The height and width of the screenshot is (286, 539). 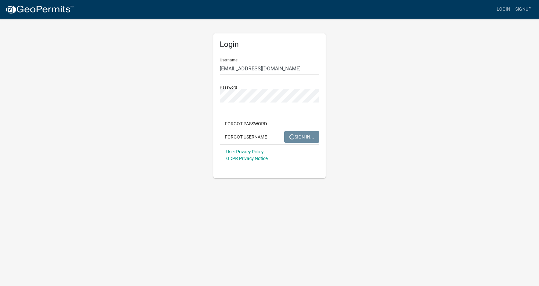 What do you see at coordinates (270, 44) in the screenshot?
I see `h5: Login` at bounding box center [270, 44].